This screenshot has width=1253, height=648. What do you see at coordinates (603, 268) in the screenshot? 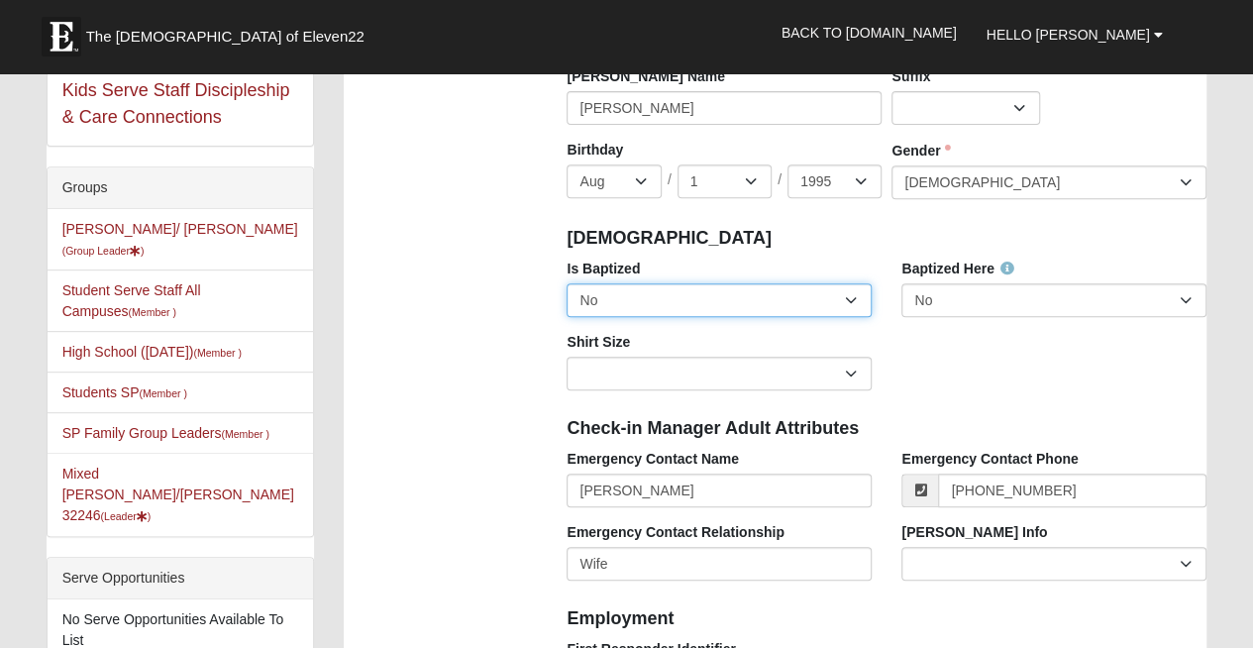
I see `label: Is Baptized` at bounding box center [603, 268].